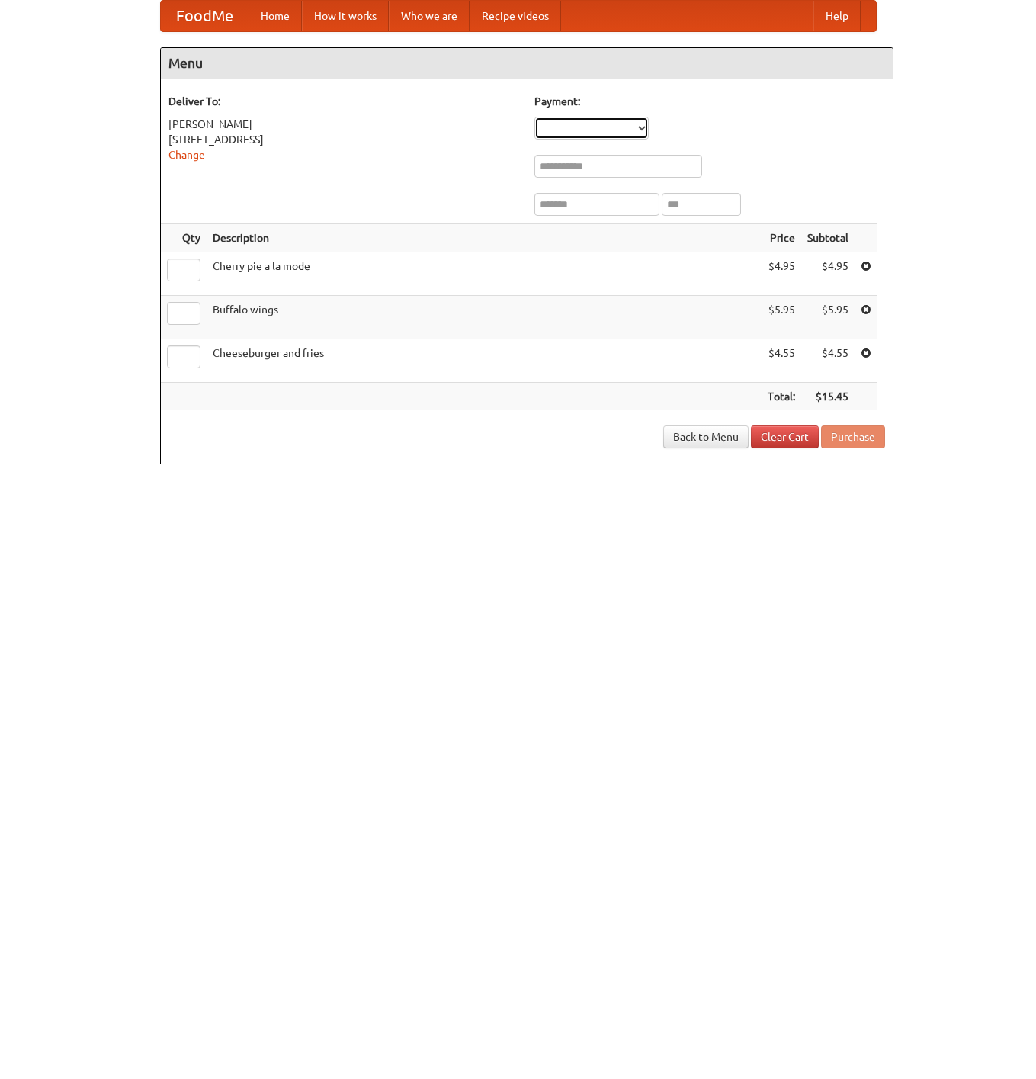 The width and height of the screenshot is (1036, 1079). Describe the element at coordinates (484, 274) in the screenshot. I see `td: Cherry pie a la mode` at that location.